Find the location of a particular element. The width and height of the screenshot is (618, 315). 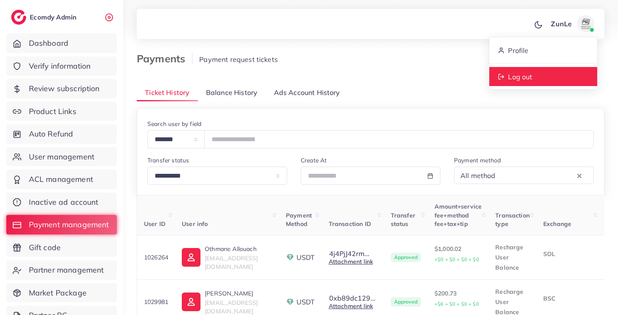

span: Balance History is located at coordinates (231, 93).